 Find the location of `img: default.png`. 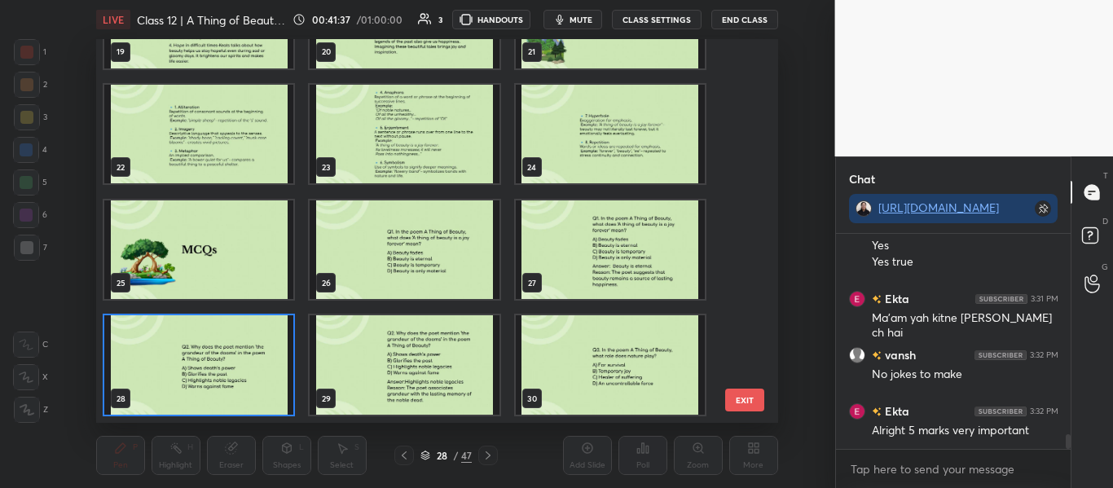

img: default.png is located at coordinates (857, 355).